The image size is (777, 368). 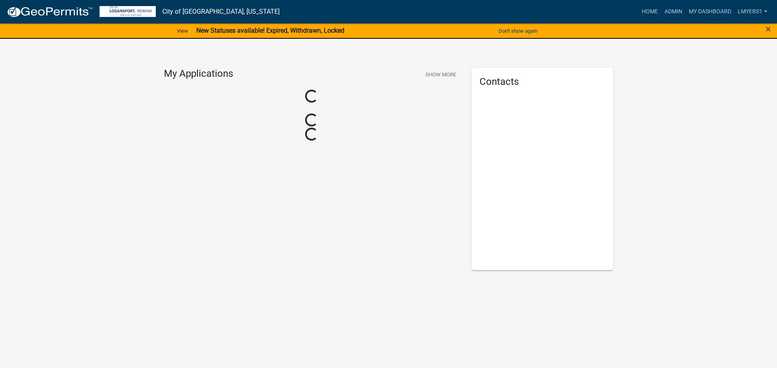 What do you see at coordinates (198, 74) in the screenshot?
I see `h4: My Applications` at bounding box center [198, 74].